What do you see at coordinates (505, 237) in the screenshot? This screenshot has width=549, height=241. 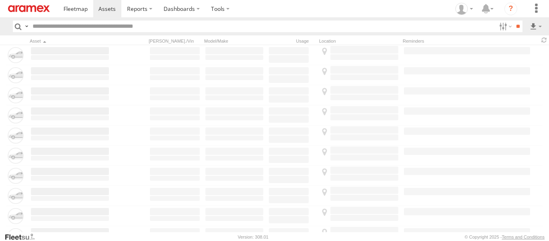 I see `div: © Copyright 2025 -` at bounding box center [505, 237].